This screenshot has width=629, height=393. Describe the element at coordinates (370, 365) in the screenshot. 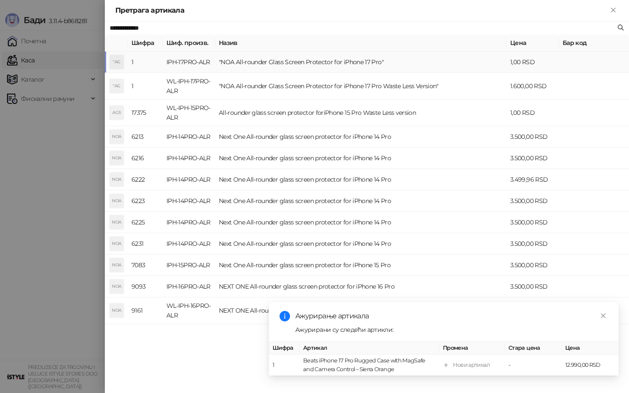

I see `td: Beats iPhone 17 Pro Rugged Case with MagSafe and Camera Control – Sierra Orange` at that location.